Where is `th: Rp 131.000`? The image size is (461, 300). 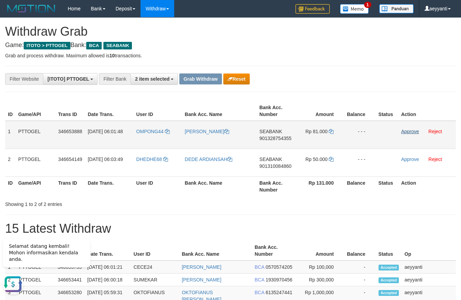
th: Rp 131.000 is located at coordinates (320, 186).